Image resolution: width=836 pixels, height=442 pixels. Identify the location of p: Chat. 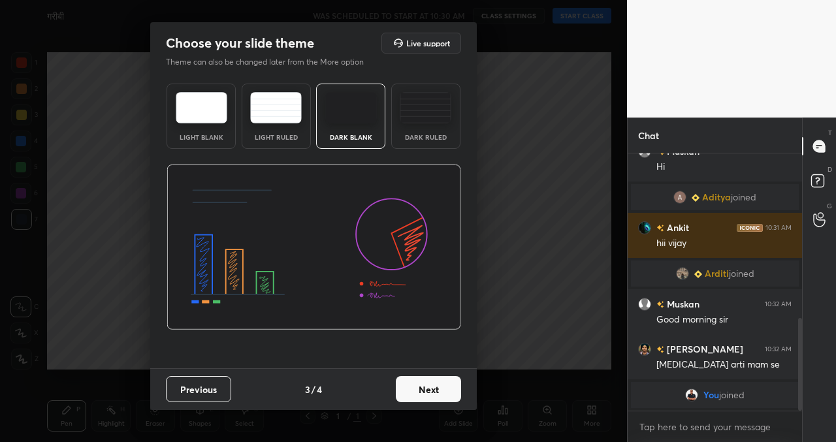
(649, 135).